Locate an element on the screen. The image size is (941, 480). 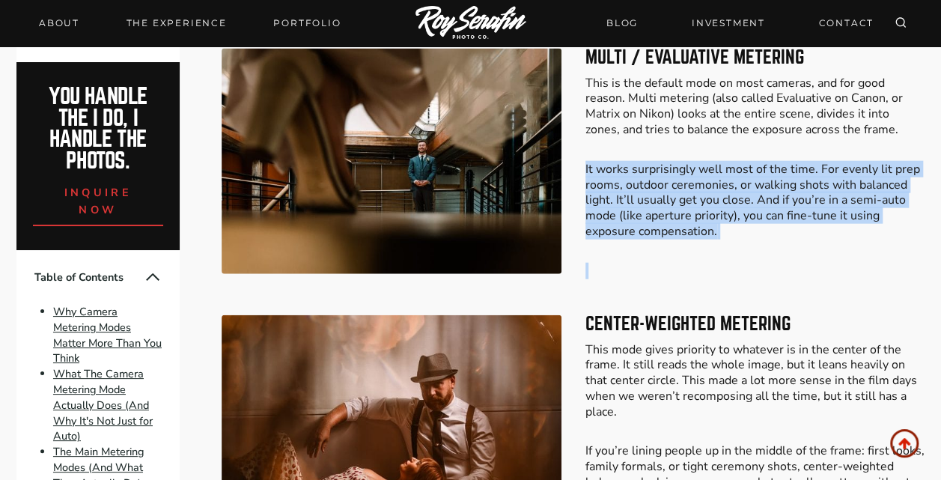
a: inquire now is located at coordinates (98, 198).